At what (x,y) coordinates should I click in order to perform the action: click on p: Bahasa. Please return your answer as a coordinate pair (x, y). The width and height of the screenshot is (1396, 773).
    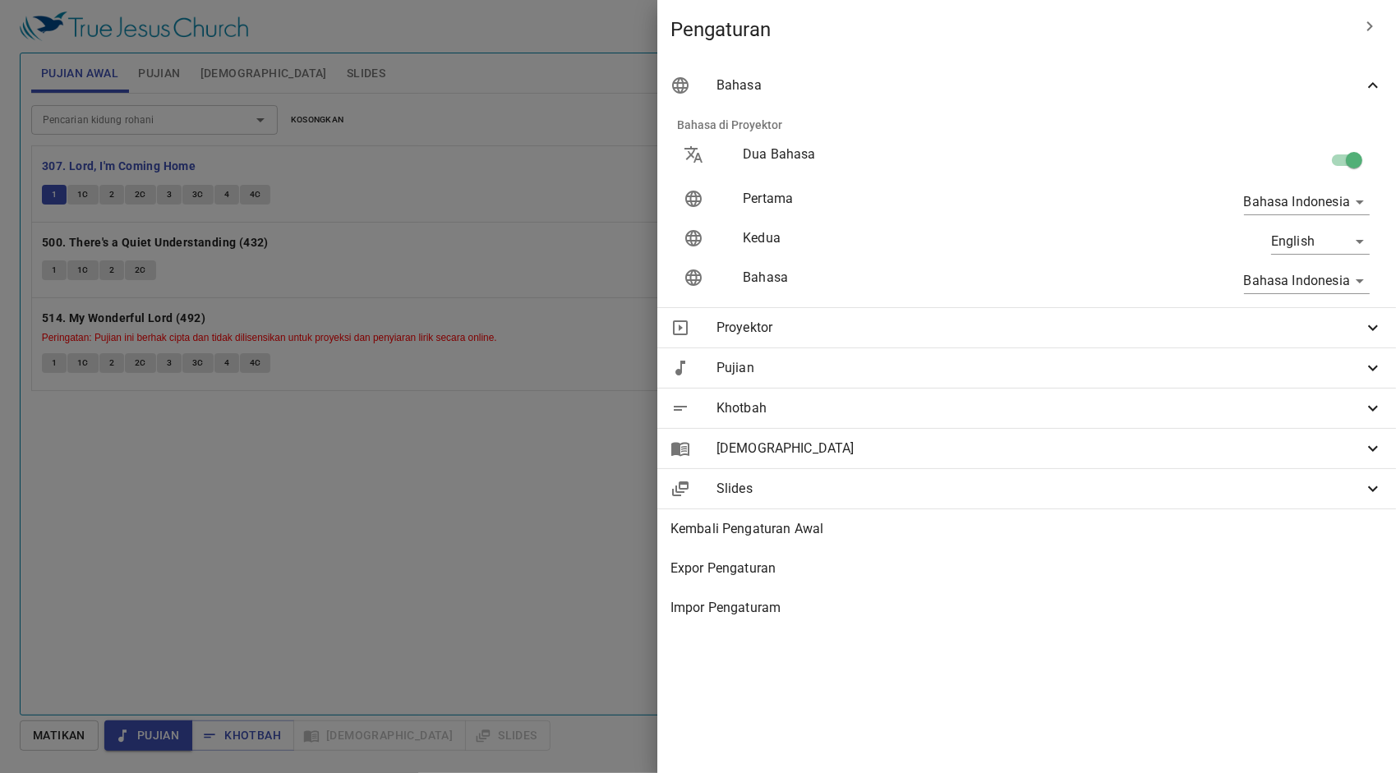
    Looking at the image, I should click on (908, 278).